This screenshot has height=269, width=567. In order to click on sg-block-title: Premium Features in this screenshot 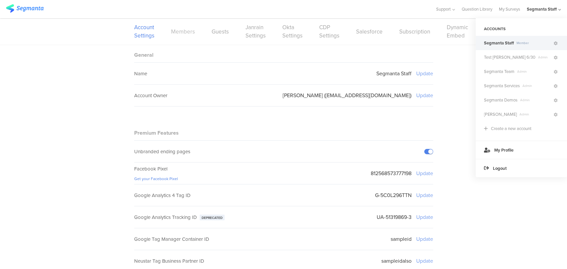, I will do `click(156, 133)`.